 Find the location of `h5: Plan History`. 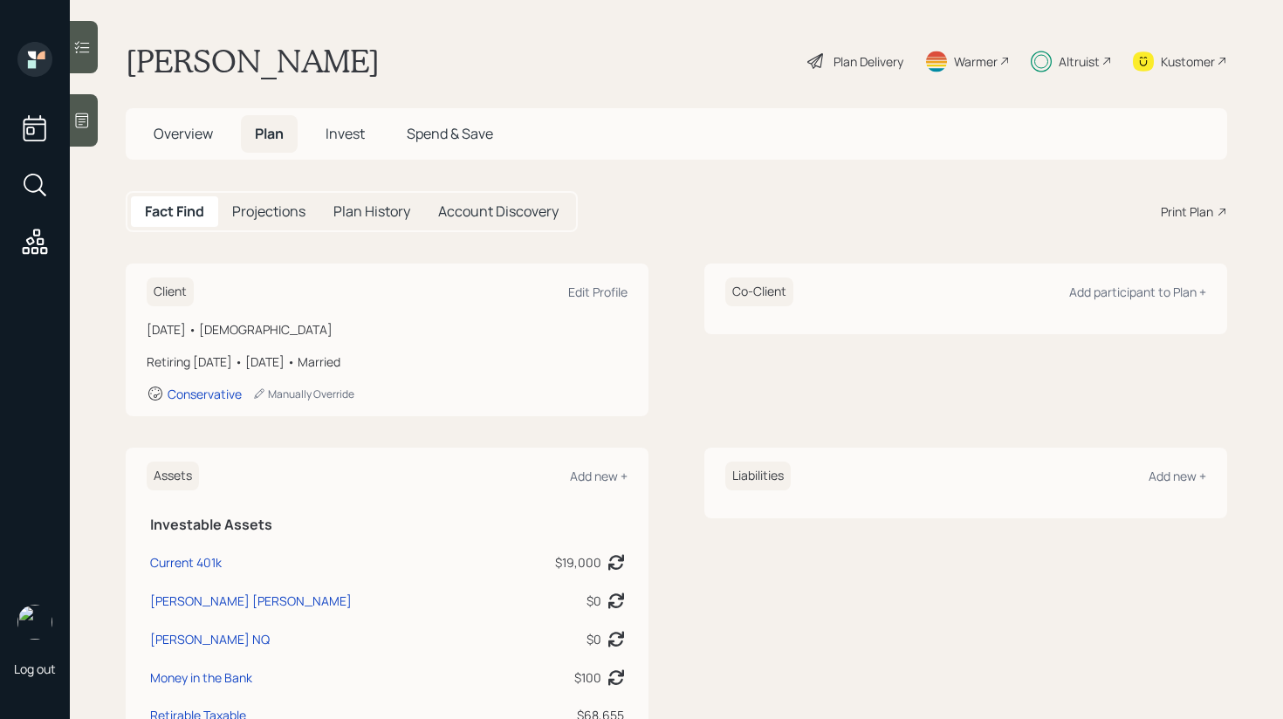

h5: Plan History is located at coordinates (372, 211).